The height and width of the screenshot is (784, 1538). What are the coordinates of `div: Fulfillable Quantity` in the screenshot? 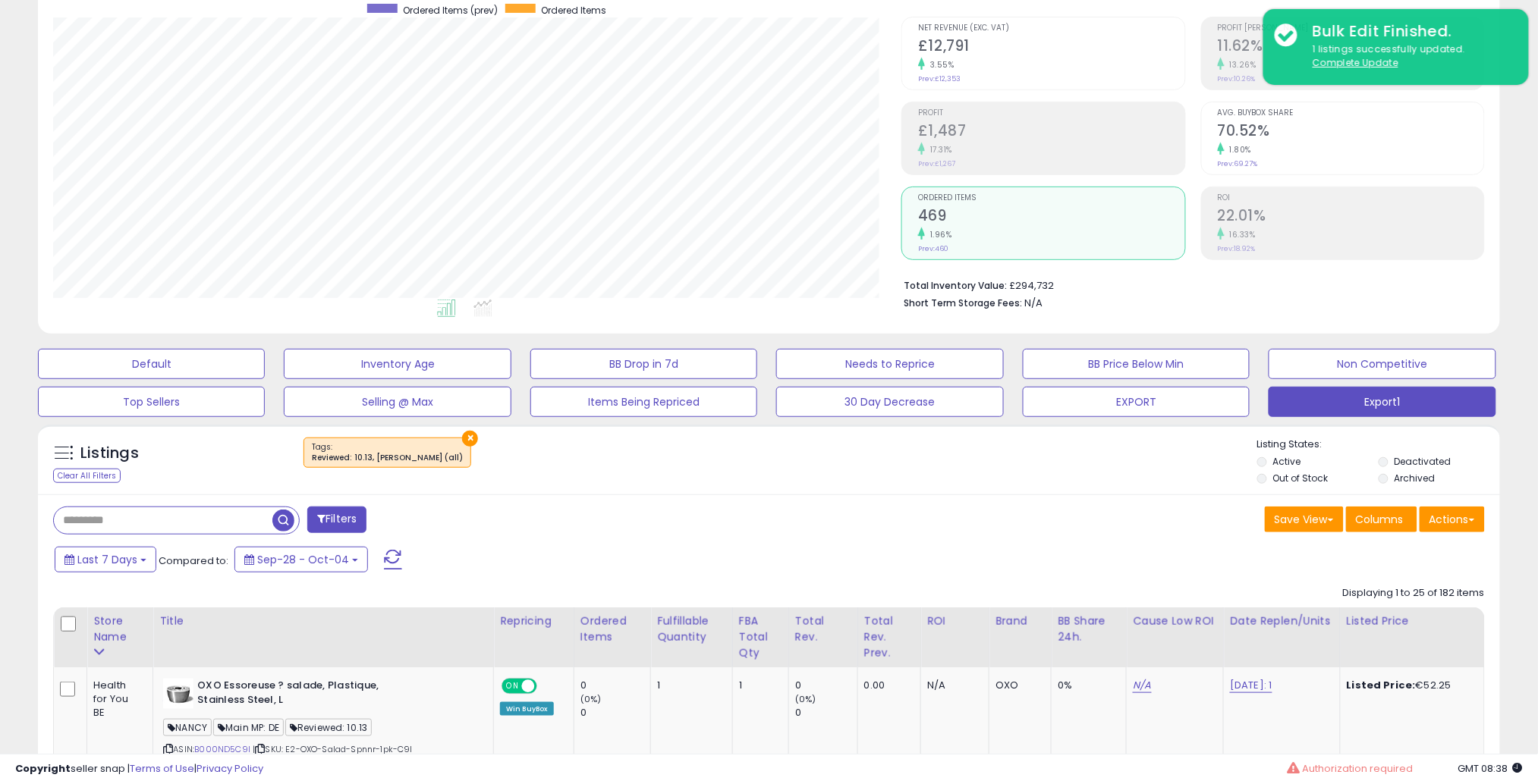 It's located at (691, 630).